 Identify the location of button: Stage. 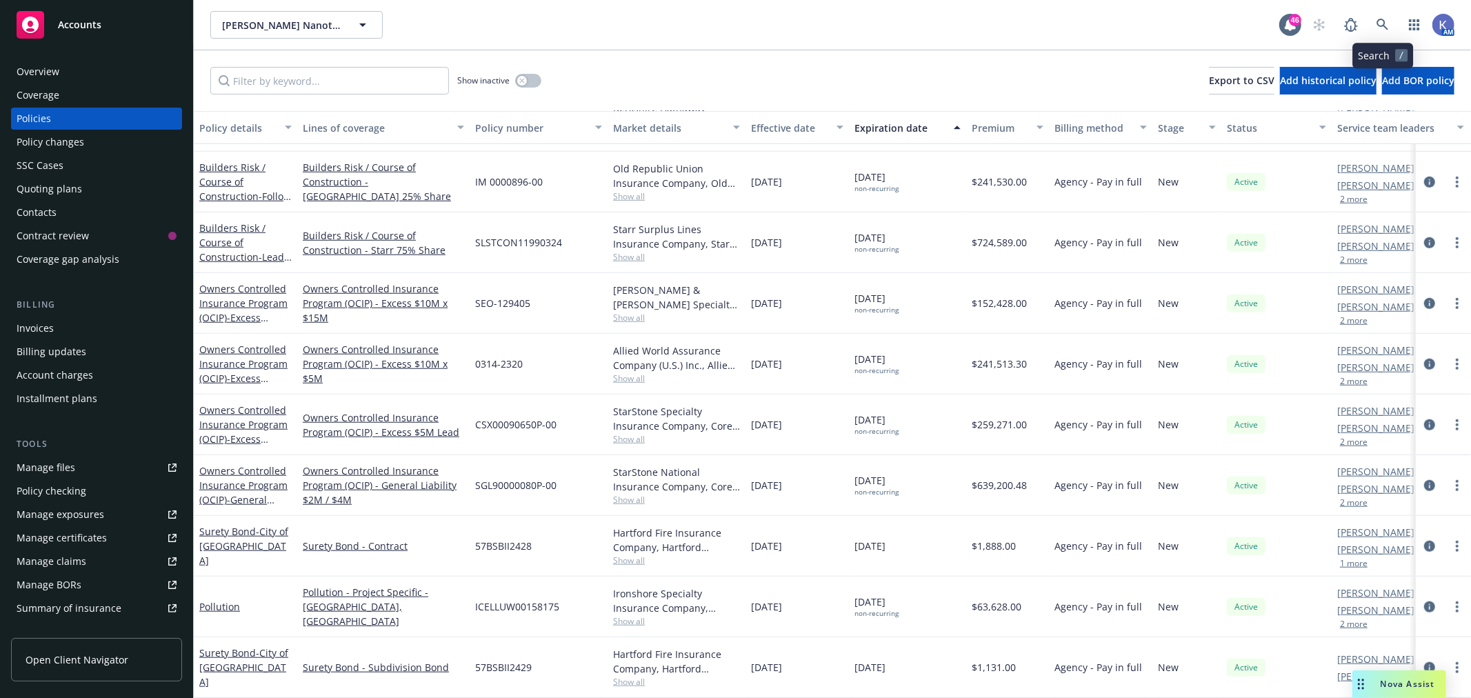
(1187, 128).